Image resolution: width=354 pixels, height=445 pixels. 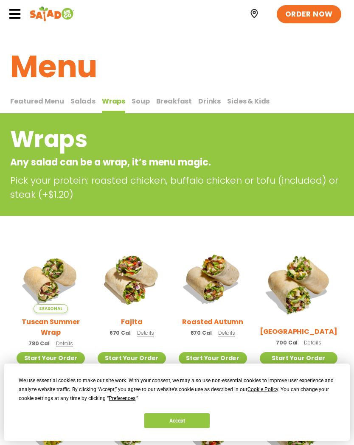 I want to click on span: 870 Cal, so click(x=201, y=333).